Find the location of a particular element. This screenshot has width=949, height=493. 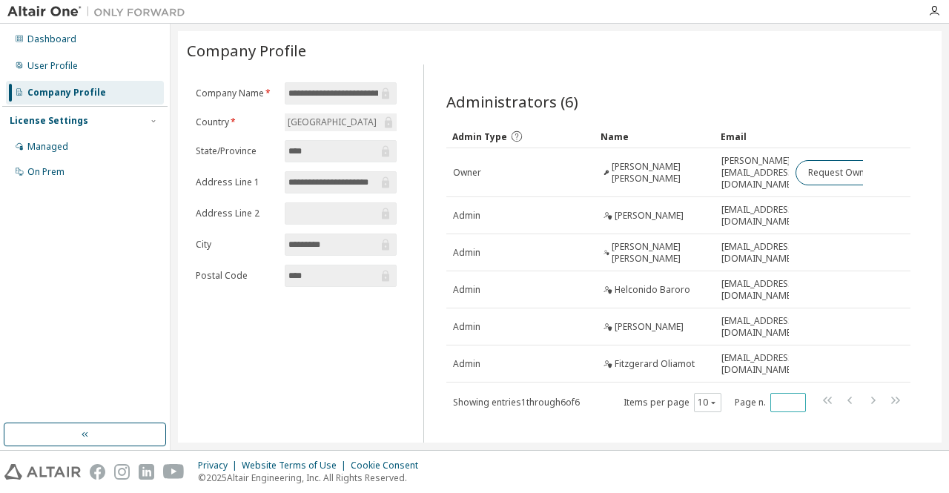

span: Admin Type is located at coordinates (480, 136).